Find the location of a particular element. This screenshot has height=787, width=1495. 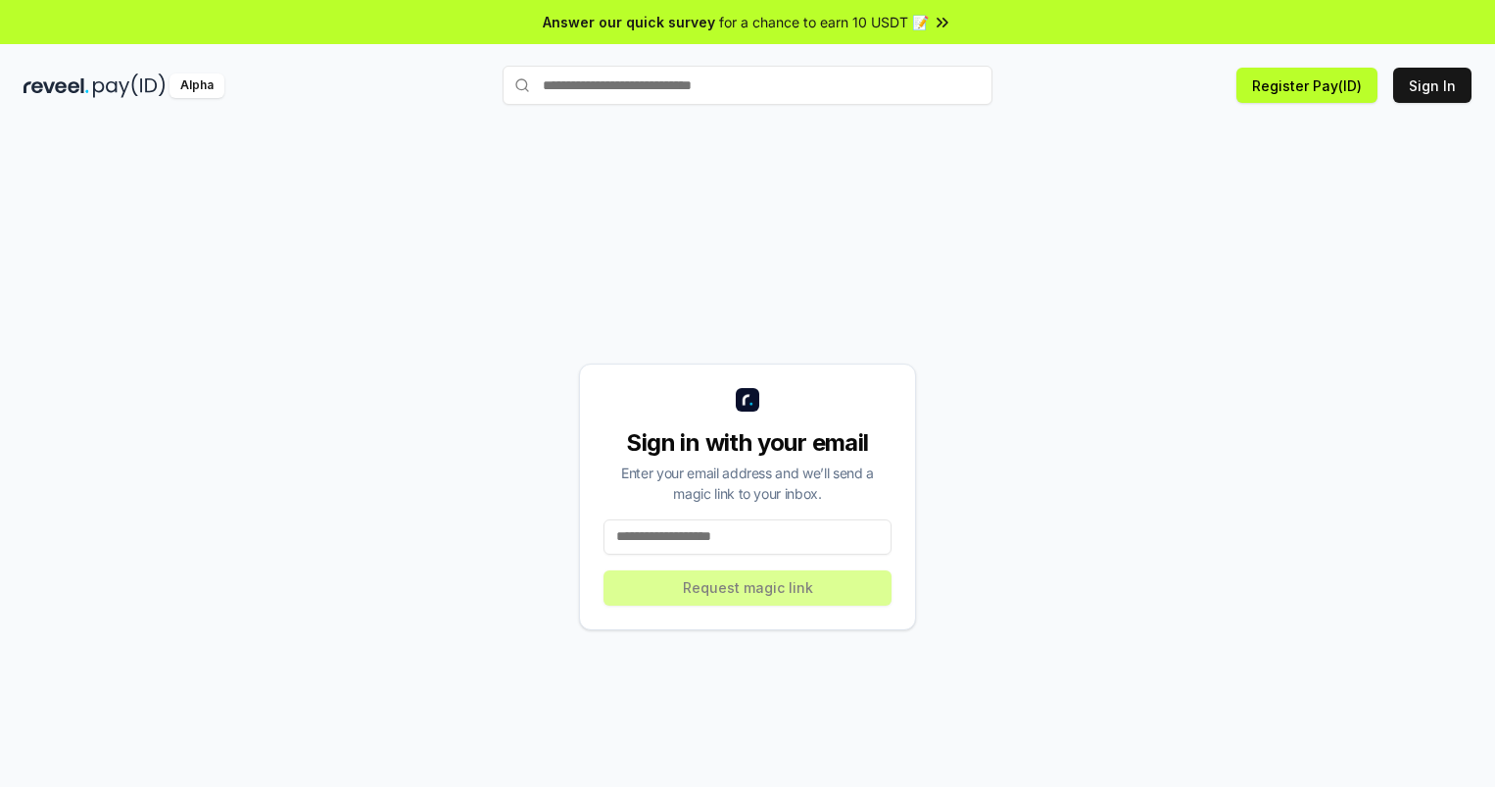

div: Enter your email address and we’ll send a magic link to your inbox. is located at coordinates (747, 483).